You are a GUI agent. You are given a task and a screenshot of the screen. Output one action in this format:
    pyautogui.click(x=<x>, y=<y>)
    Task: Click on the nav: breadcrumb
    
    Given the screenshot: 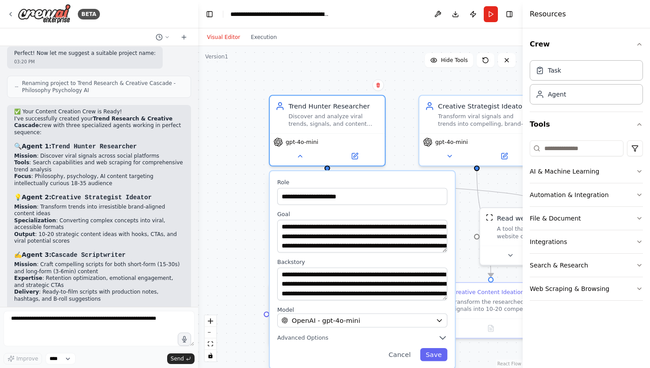 What is the action you would take?
    pyautogui.click(x=280, y=14)
    